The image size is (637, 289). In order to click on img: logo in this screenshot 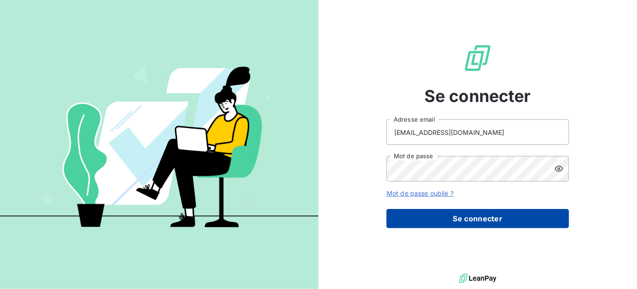, I will do `click(478, 278)`.